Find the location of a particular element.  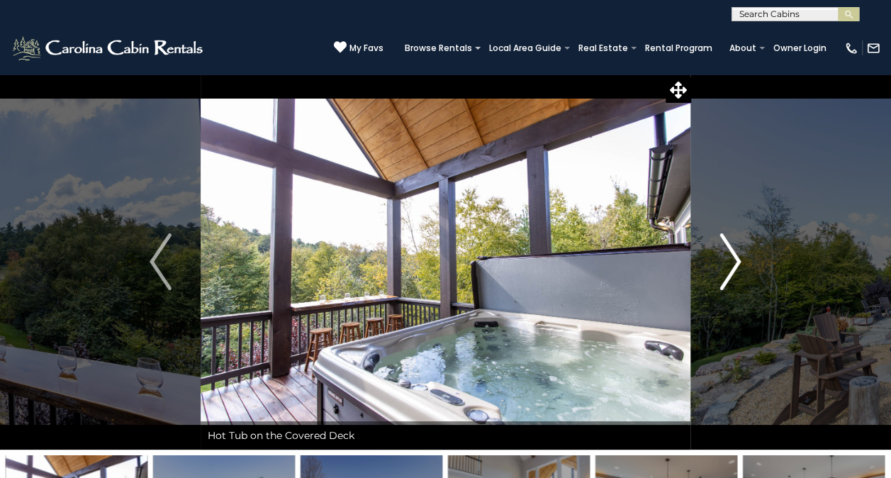

a: Browse Rentals is located at coordinates (438, 48).